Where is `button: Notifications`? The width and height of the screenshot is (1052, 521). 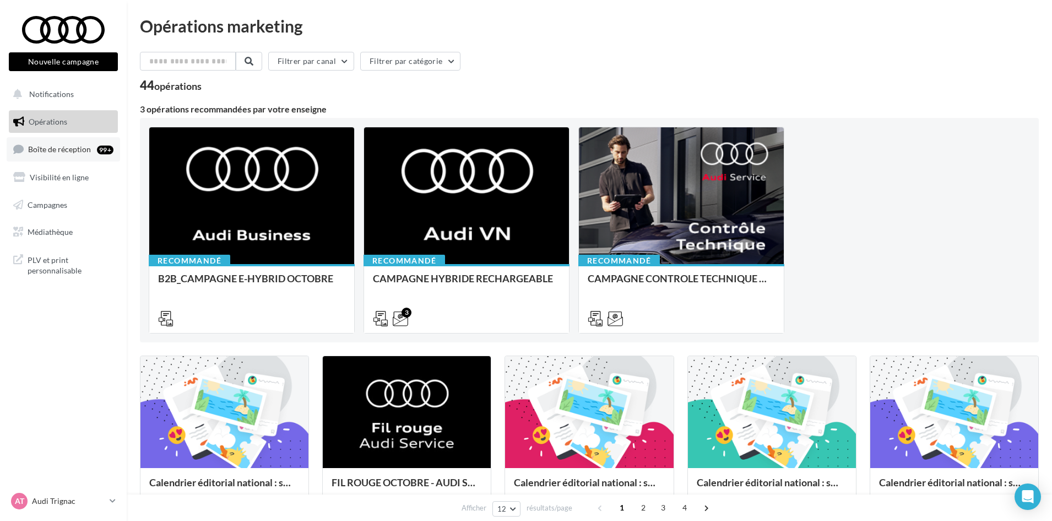
button: Notifications is located at coordinates (61, 94).